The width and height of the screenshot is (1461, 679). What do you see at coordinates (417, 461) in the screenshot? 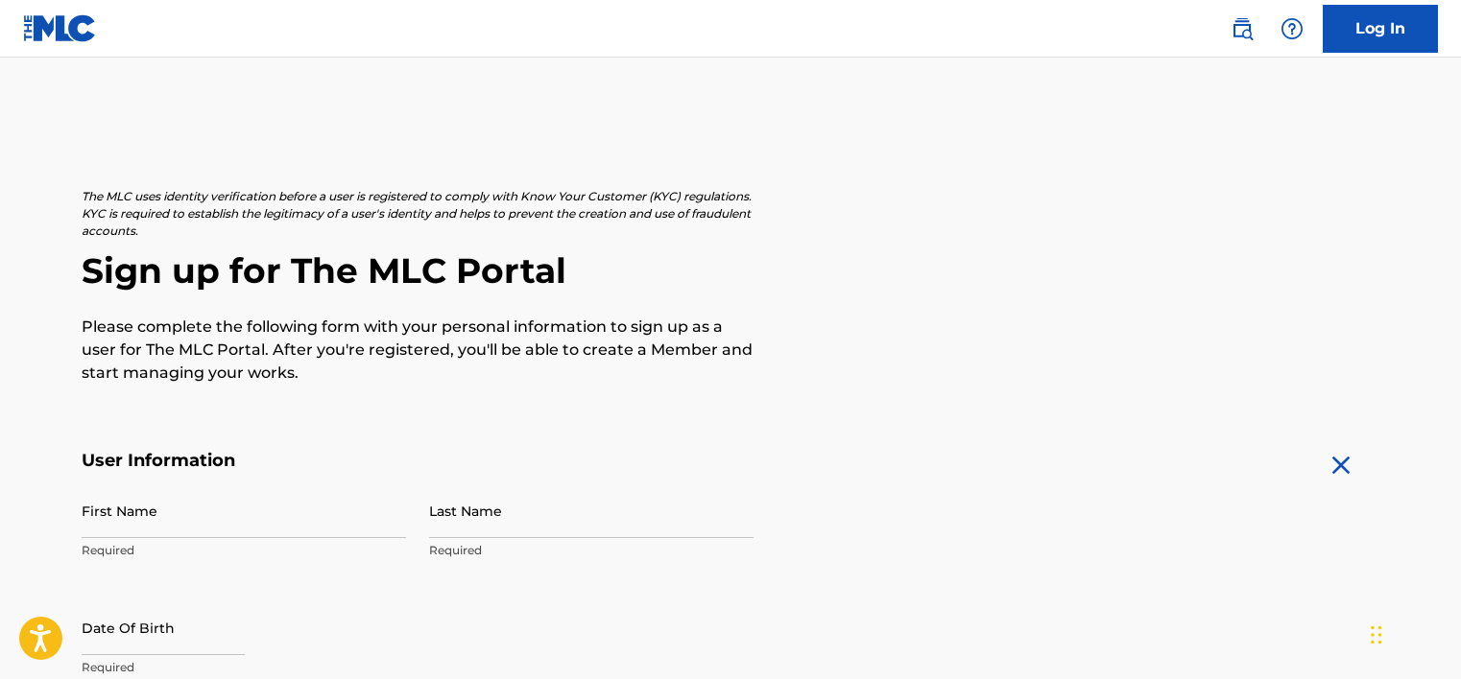
I see `h5: User Information` at bounding box center [417, 461].